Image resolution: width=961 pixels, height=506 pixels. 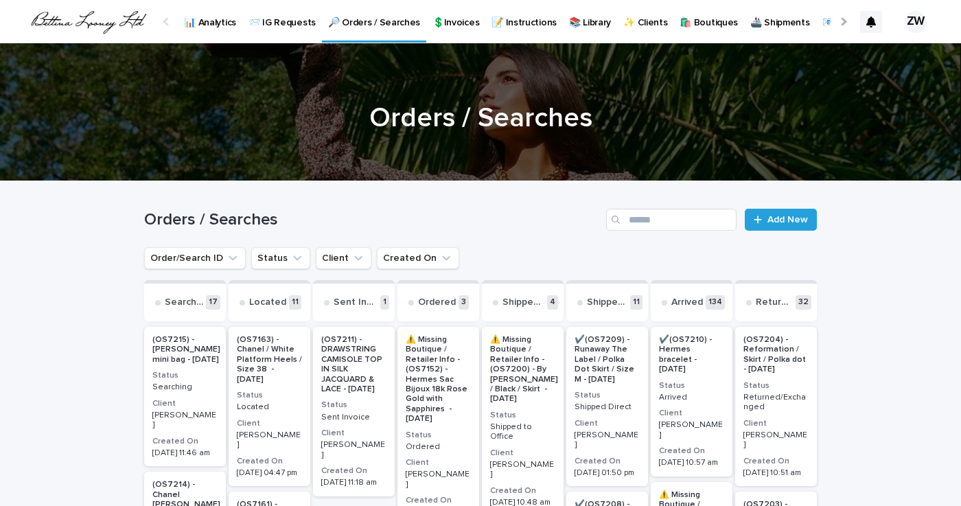 I want to click on button: Order/Search ID, so click(x=195, y=258).